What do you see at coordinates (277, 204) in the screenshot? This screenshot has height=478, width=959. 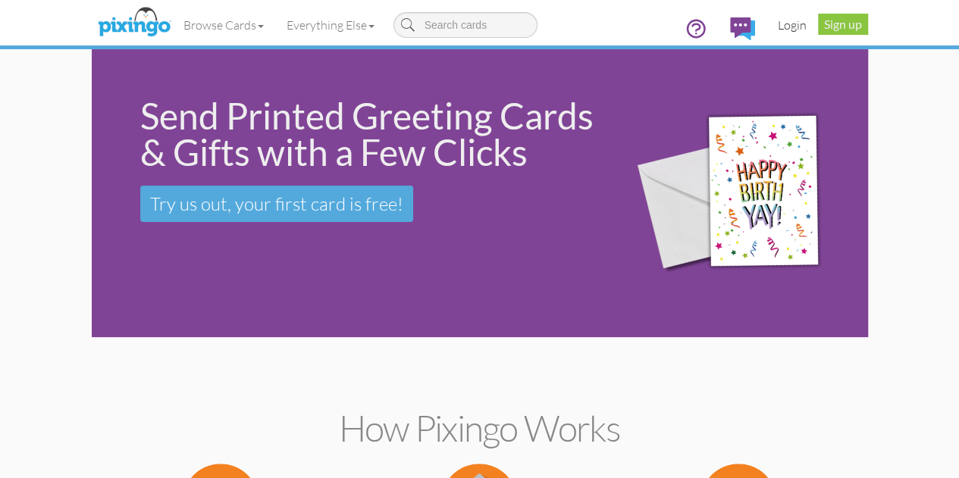 I see `a: Try us out, your first card is free!` at bounding box center [277, 204].